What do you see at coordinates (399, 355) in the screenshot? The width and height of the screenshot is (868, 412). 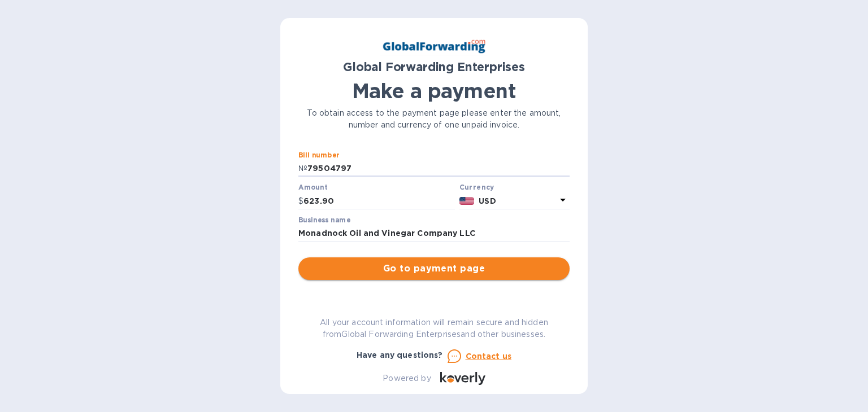 I see `b: Have any questions?` at bounding box center [399, 355].